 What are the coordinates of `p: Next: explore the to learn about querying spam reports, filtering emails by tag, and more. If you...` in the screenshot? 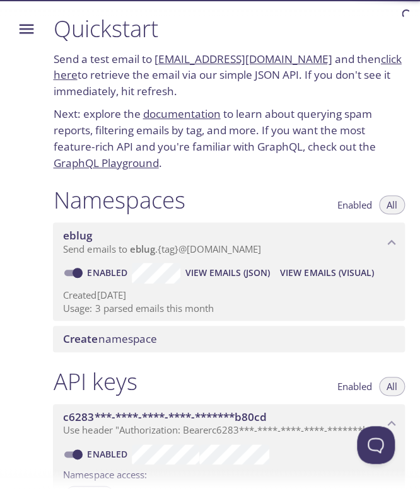 It's located at (229, 138).